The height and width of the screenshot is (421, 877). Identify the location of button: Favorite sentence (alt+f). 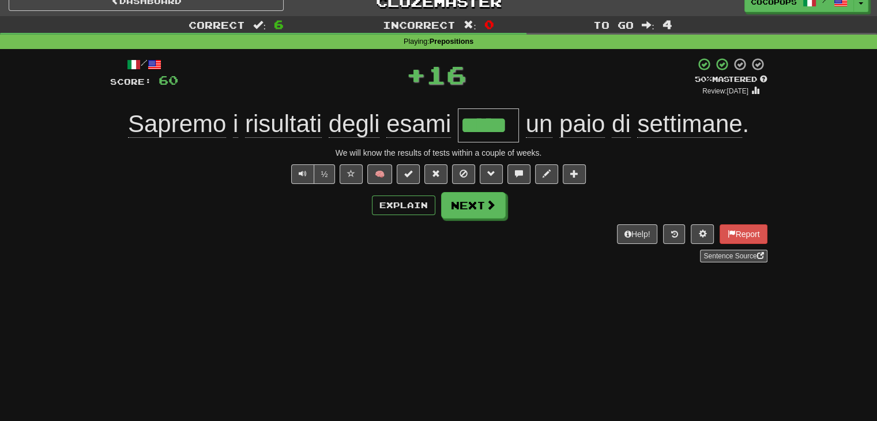
(351, 174).